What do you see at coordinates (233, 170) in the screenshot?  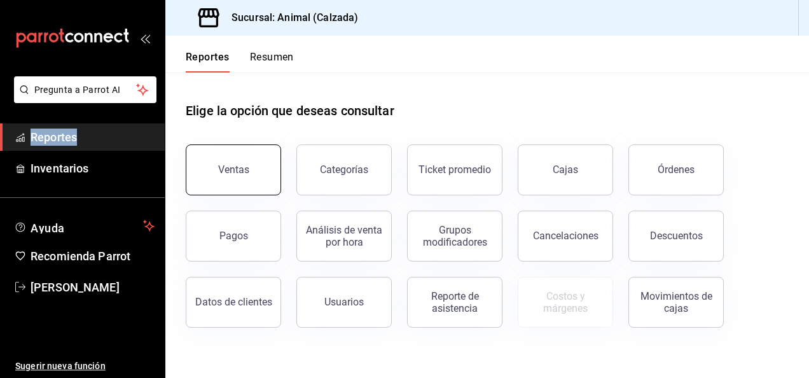 I see `button: Ventas` at bounding box center [233, 170].